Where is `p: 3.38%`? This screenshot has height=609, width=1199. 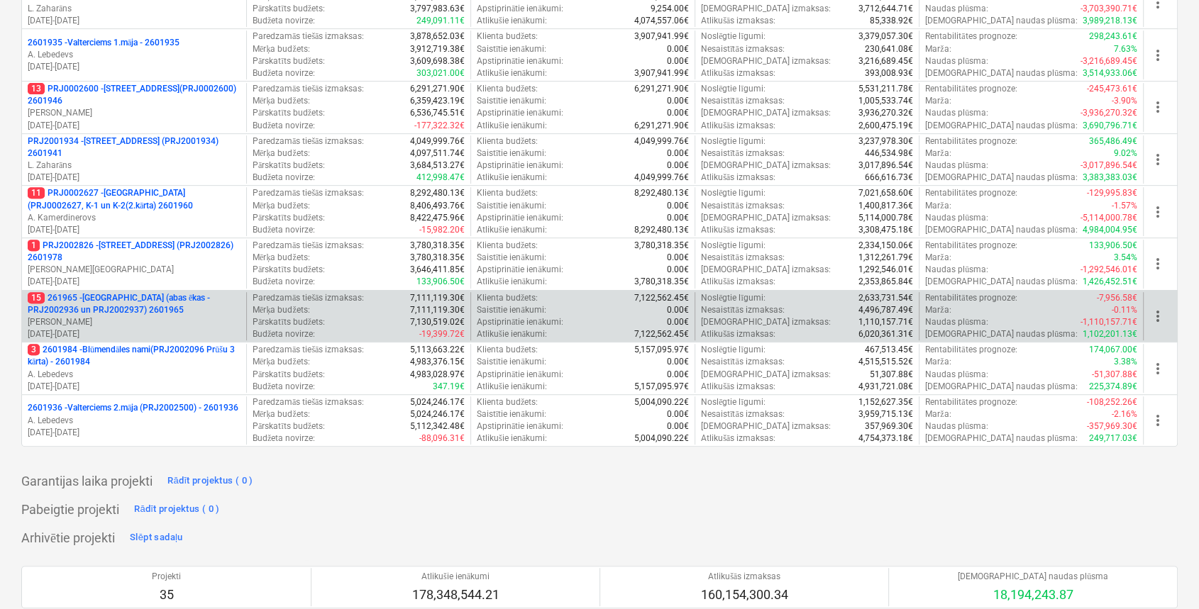 p: 3.38% is located at coordinates (1125, 362).